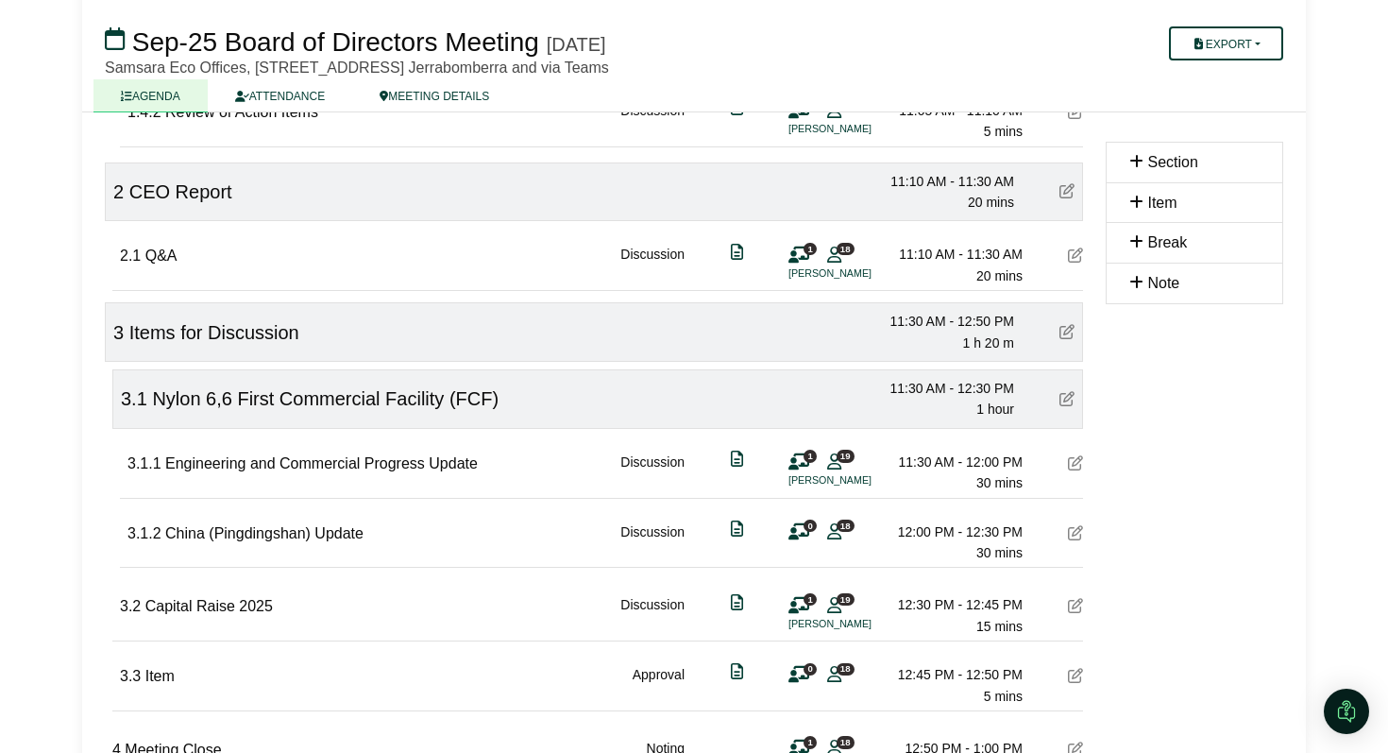 The image size is (1388, 753). I want to click on span: 3.1.2, so click(144, 533).